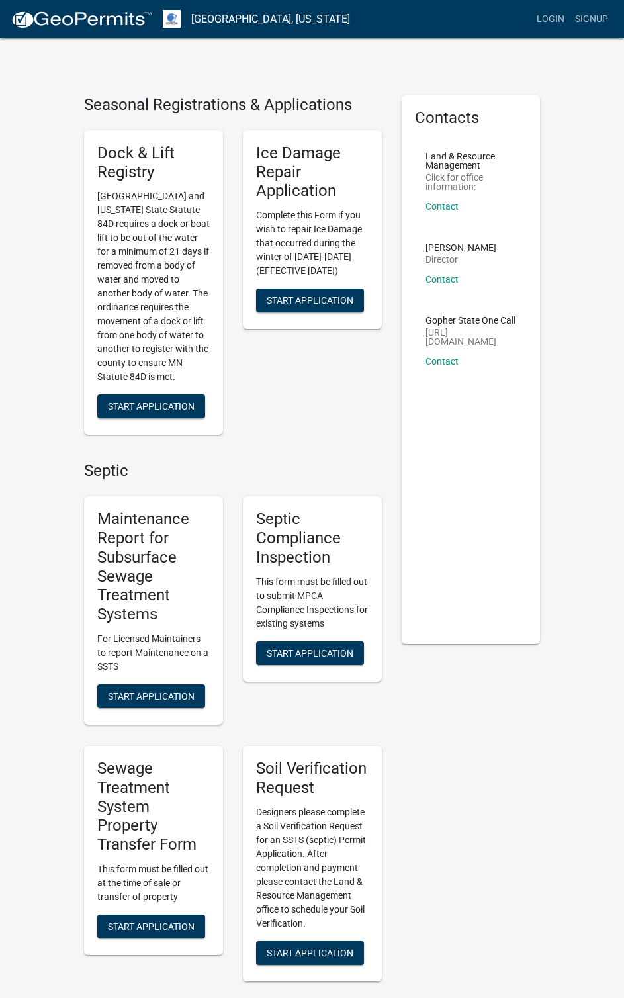 This screenshot has width=624, height=998. I want to click on h4: Septic, so click(233, 470).